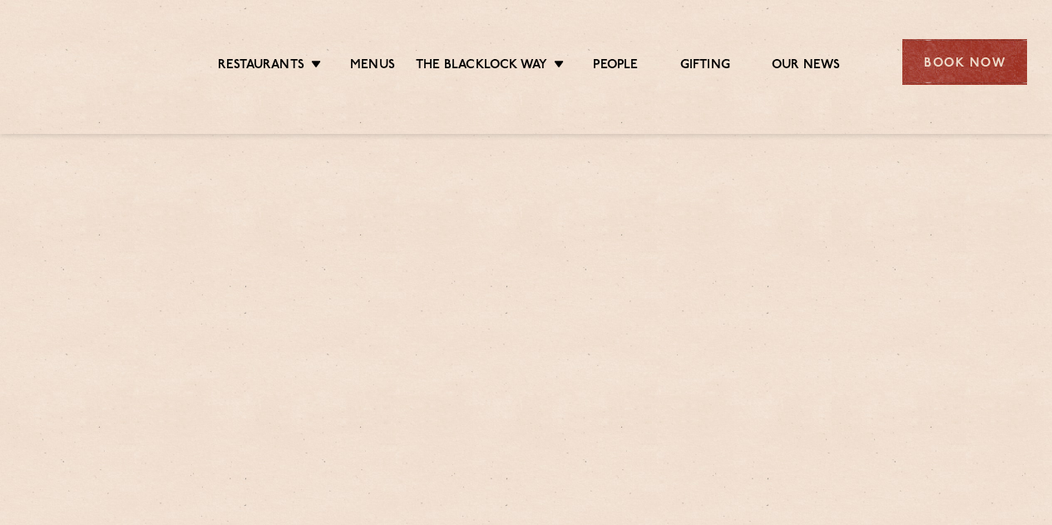  I want to click on a: People, so click(616, 67).